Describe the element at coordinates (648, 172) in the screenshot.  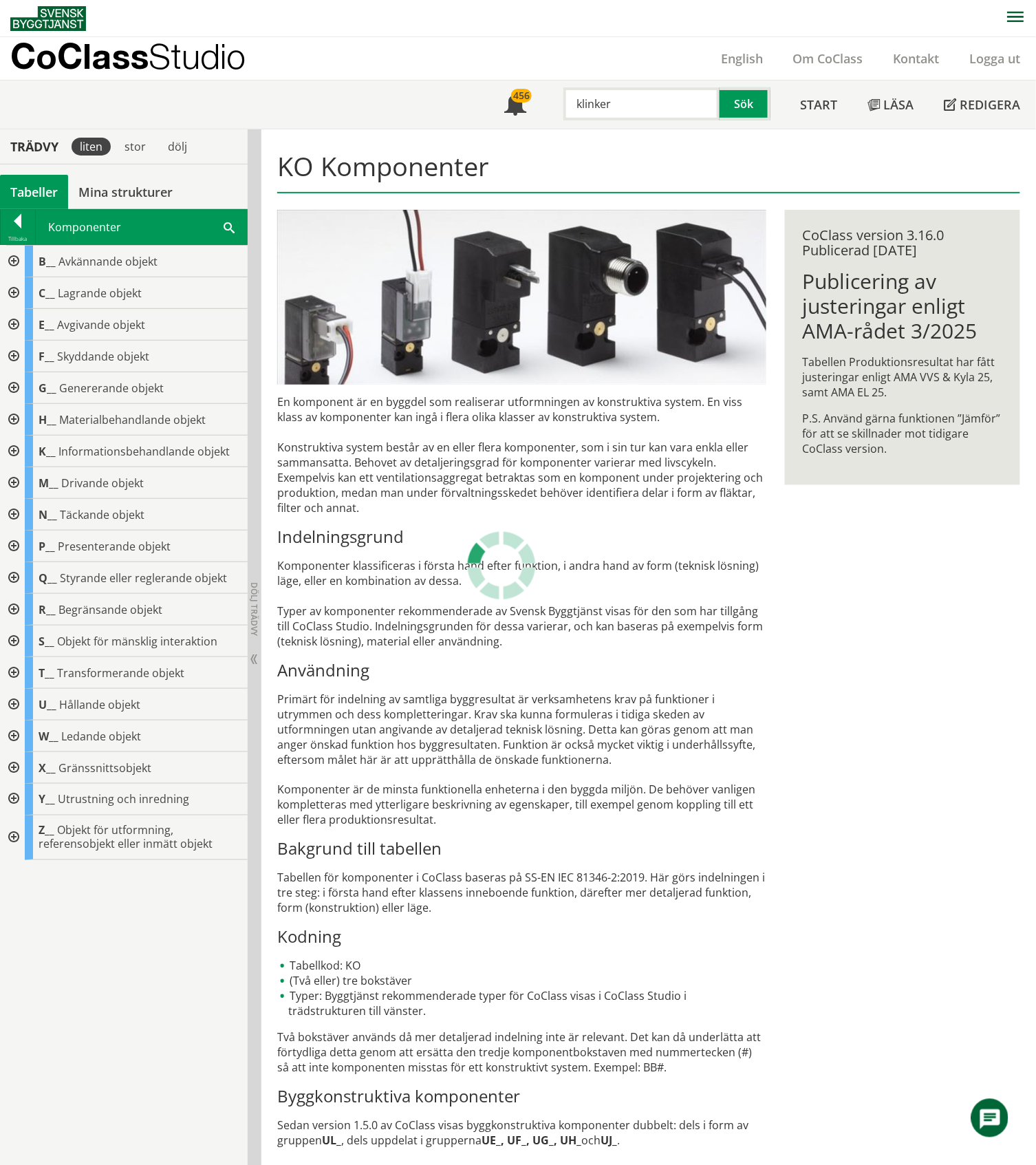
I see `h1: KO Komponenter` at that location.